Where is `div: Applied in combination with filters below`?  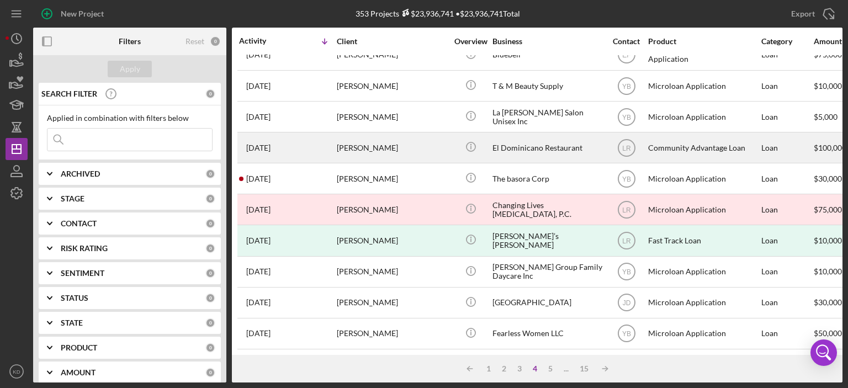
div: Applied in combination with filters below is located at coordinates (130, 118).